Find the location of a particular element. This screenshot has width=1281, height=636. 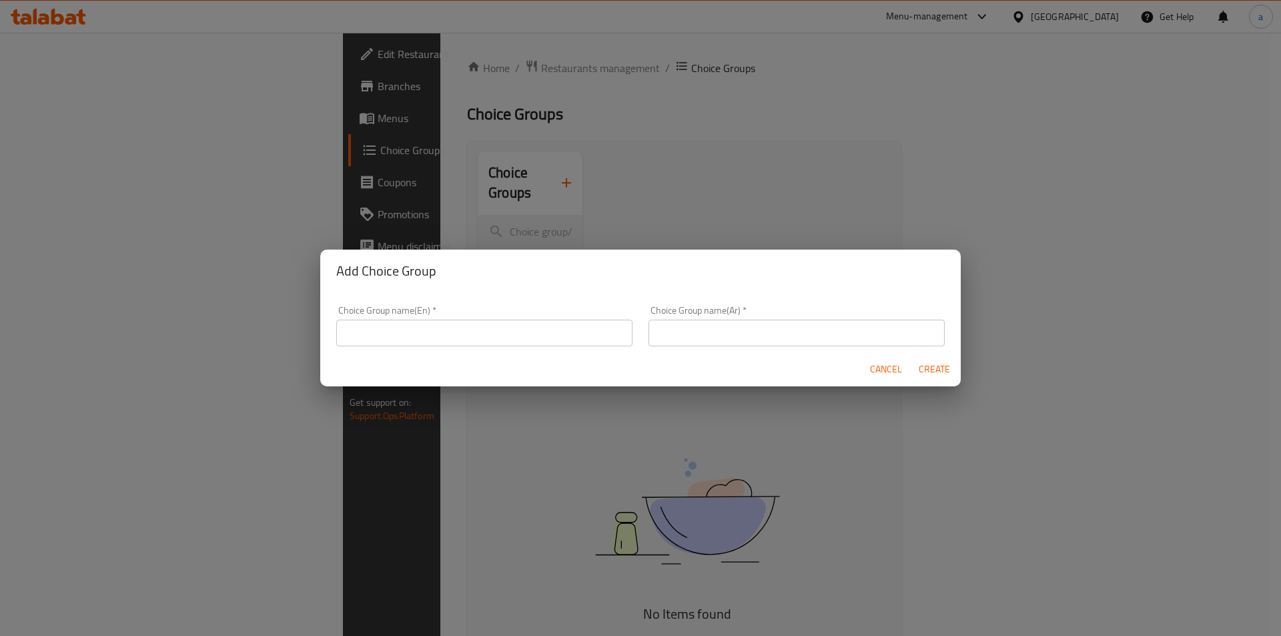

span: Cancel is located at coordinates (886, 369).